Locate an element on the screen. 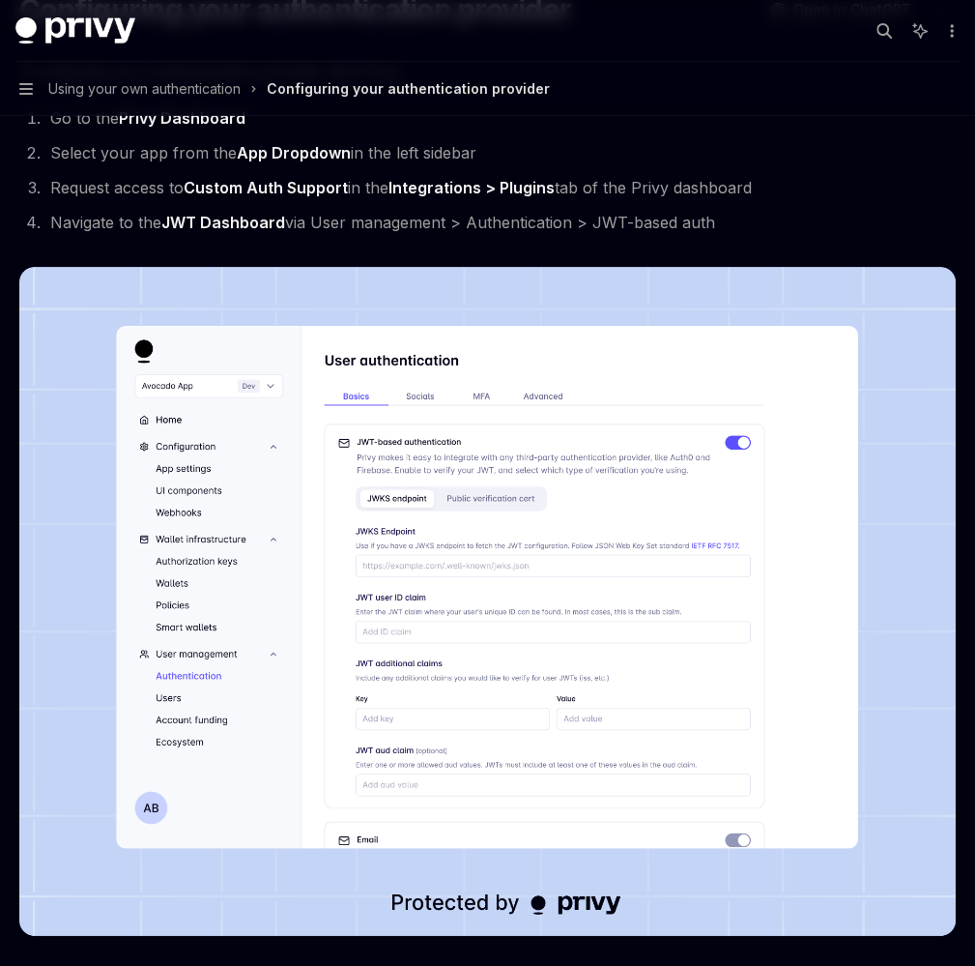 The width and height of the screenshot is (975, 966). li: Navigate to the via User management > Authentication > JWT-based auth is located at coordinates (500, 222).